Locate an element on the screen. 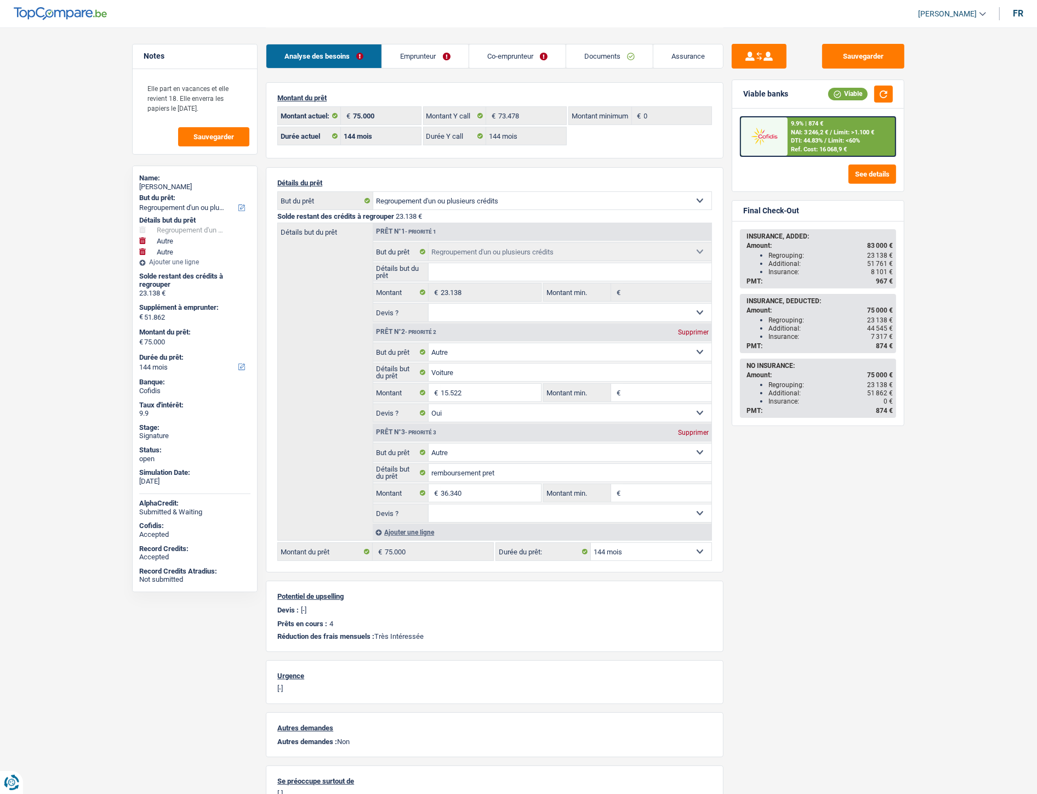 Image resolution: width=1037 pixels, height=794 pixels. span: Solde restant des crédits à regrouper is located at coordinates (335, 216).